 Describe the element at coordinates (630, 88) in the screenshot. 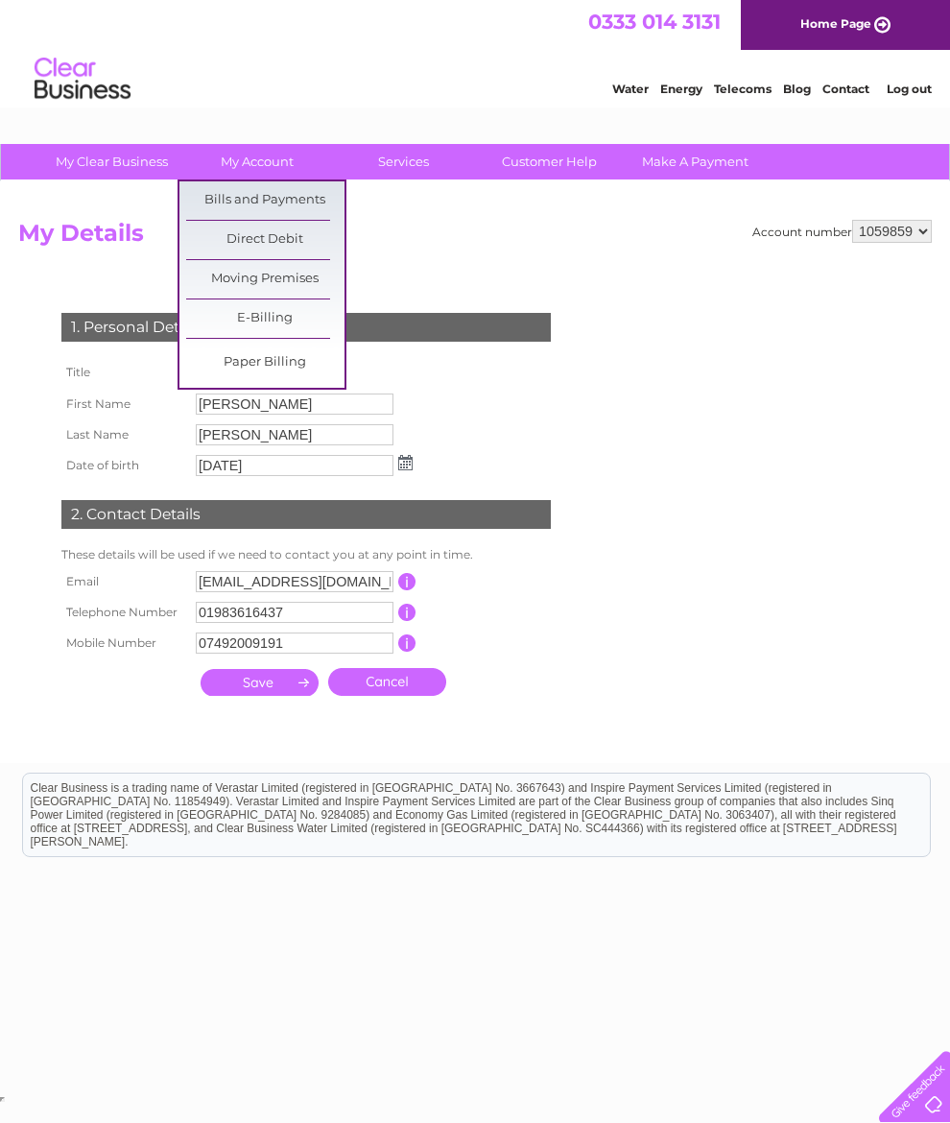

I see `a: Water` at that location.